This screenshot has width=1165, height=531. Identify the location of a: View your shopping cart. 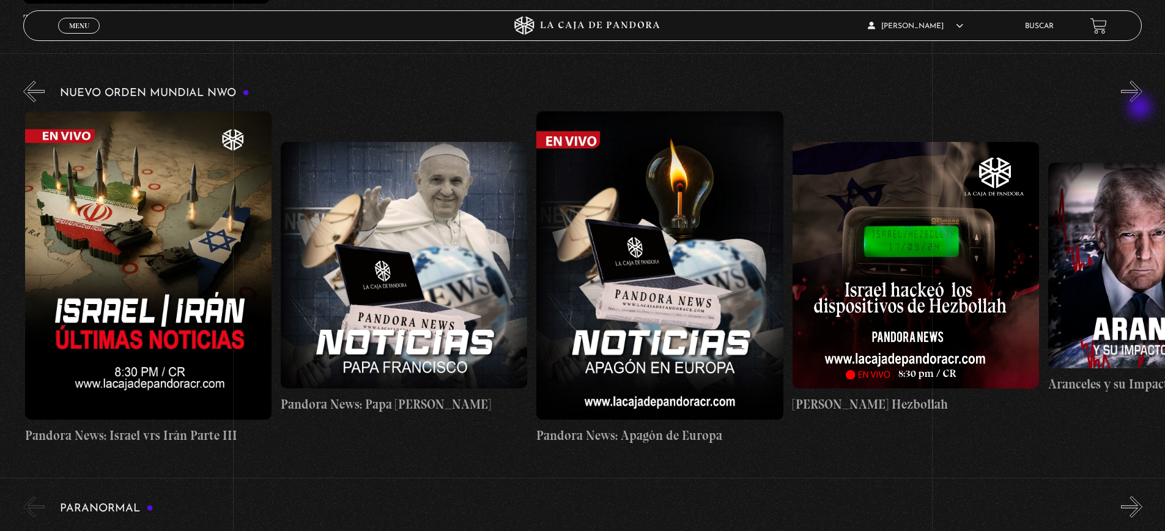
(1098, 26).